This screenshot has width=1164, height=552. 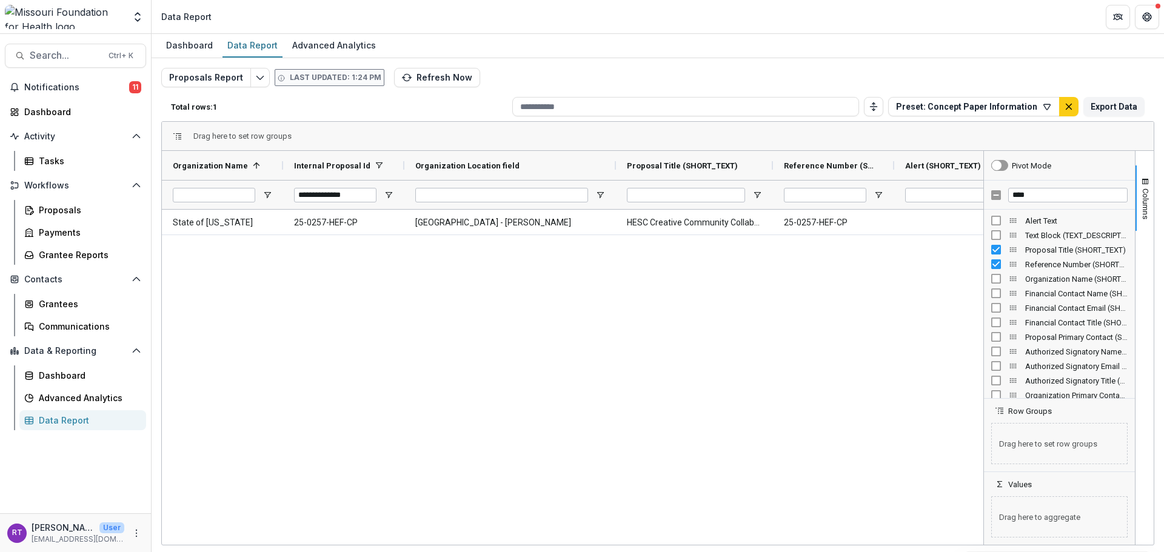 What do you see at coordinates (1059, 352) in the screenshot?
I see `div: Authorized Signatory Name (SHORT_TEXT) Column` at bounding box center [1059, 352].